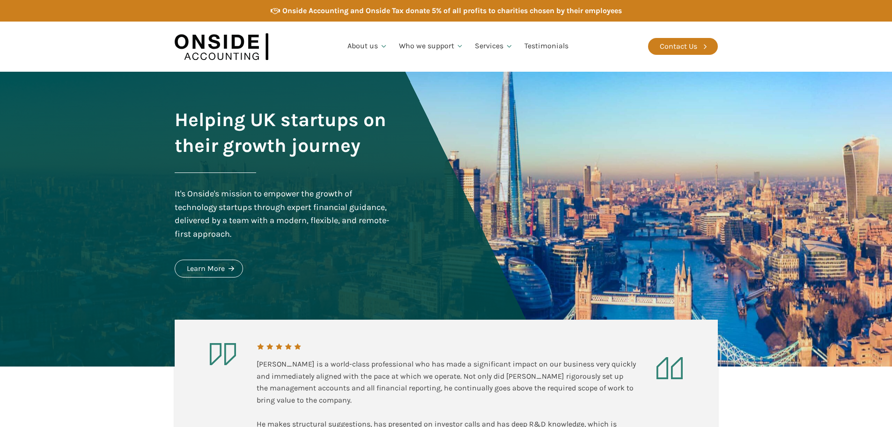 The height and width of the screenshot is (427, 892). I want to click on a: Testimonials, so click(546, 46).